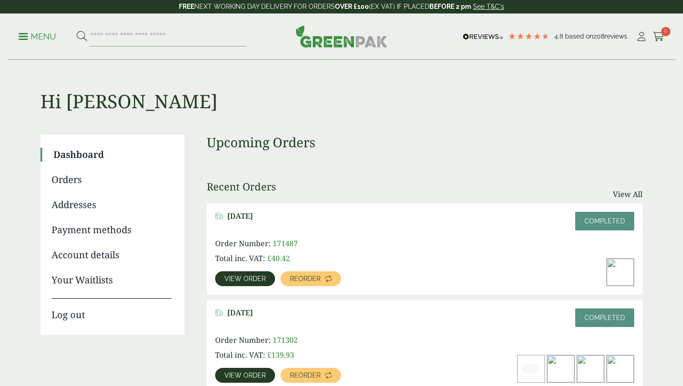 The image size is (683, 386). What do you see at coordinates (278, 258) in the screenshot?
I see `bdi: 40.42` at bounding box center [278, 258].